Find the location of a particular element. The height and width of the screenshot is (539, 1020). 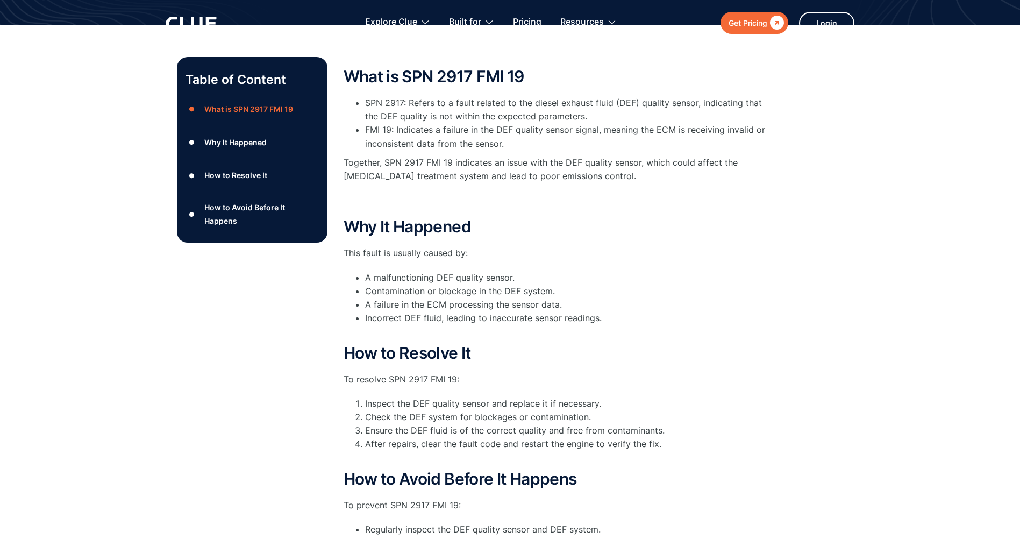

a: Get Pricing is located at coordinates (754, 23).